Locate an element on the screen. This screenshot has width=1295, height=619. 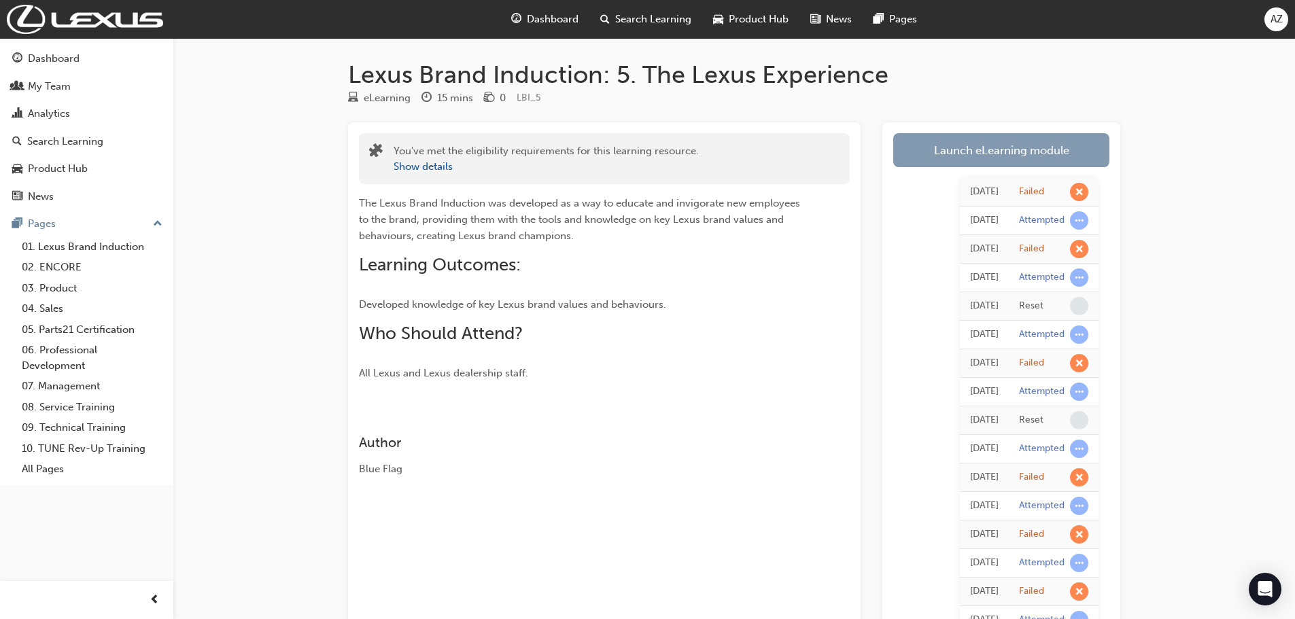
div: Thu Aug 28 2025 12:21:40 GMT+1000 (Australian Eastern Standard Time) is located at coordinates (984, 363).